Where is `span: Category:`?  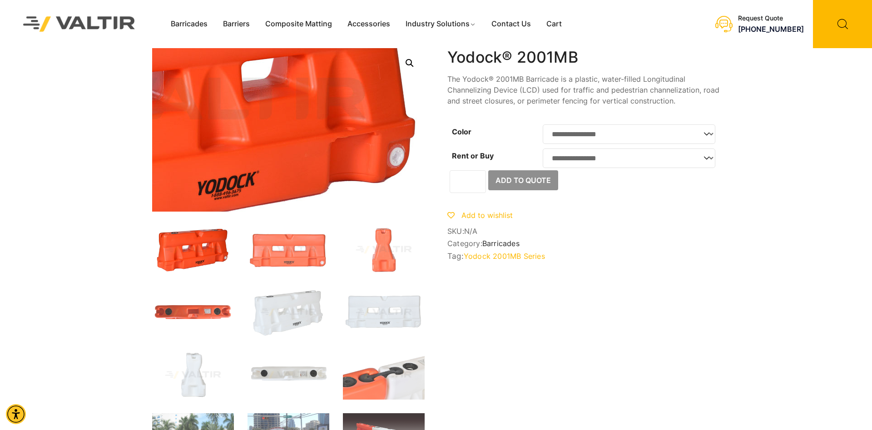
span: Category: is located at coordinates (583, 243).